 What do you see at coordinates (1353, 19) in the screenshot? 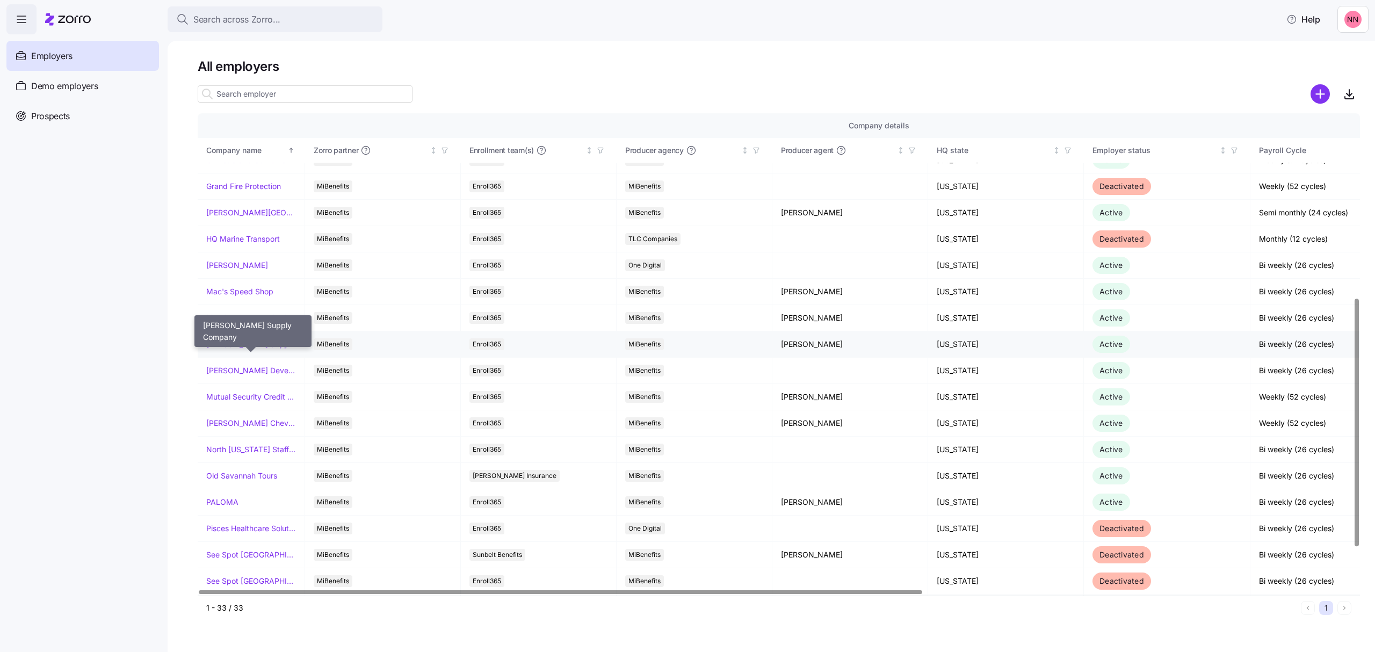
I see `img: 37cb906d10cb440dd1cb011682786431` at bounding box center [1353, 19].